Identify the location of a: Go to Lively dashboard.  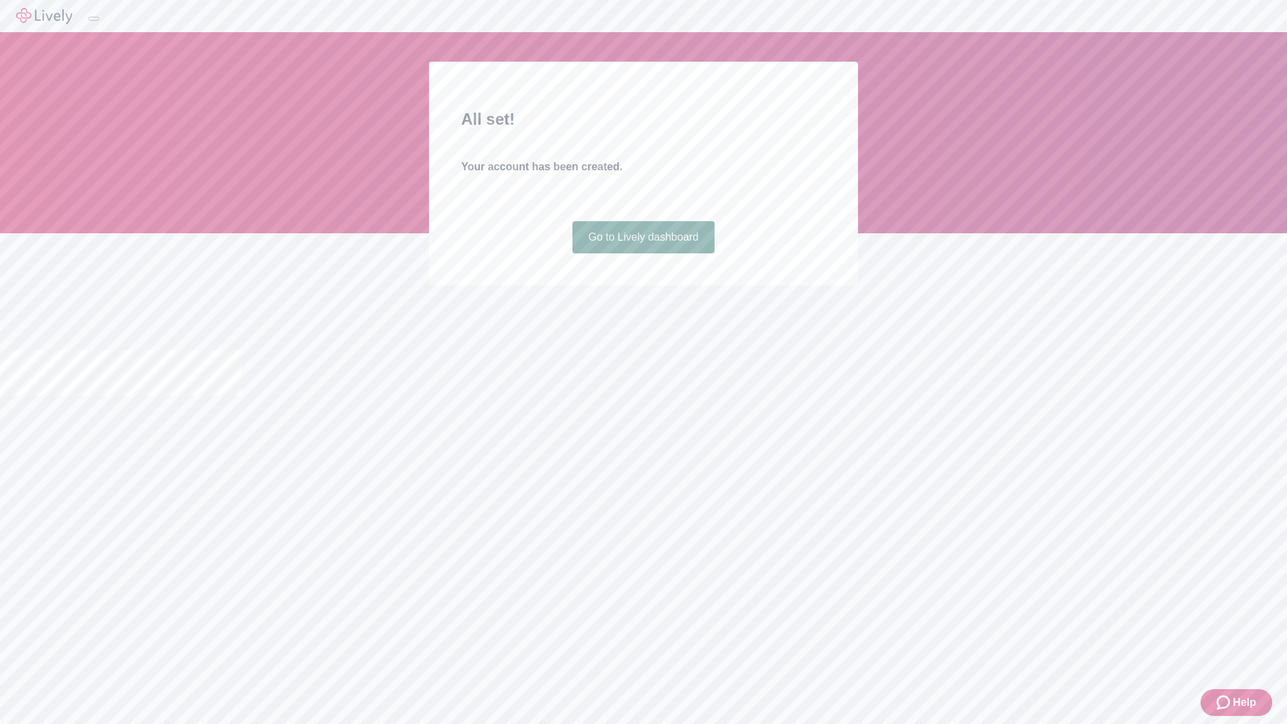
(644, 237).